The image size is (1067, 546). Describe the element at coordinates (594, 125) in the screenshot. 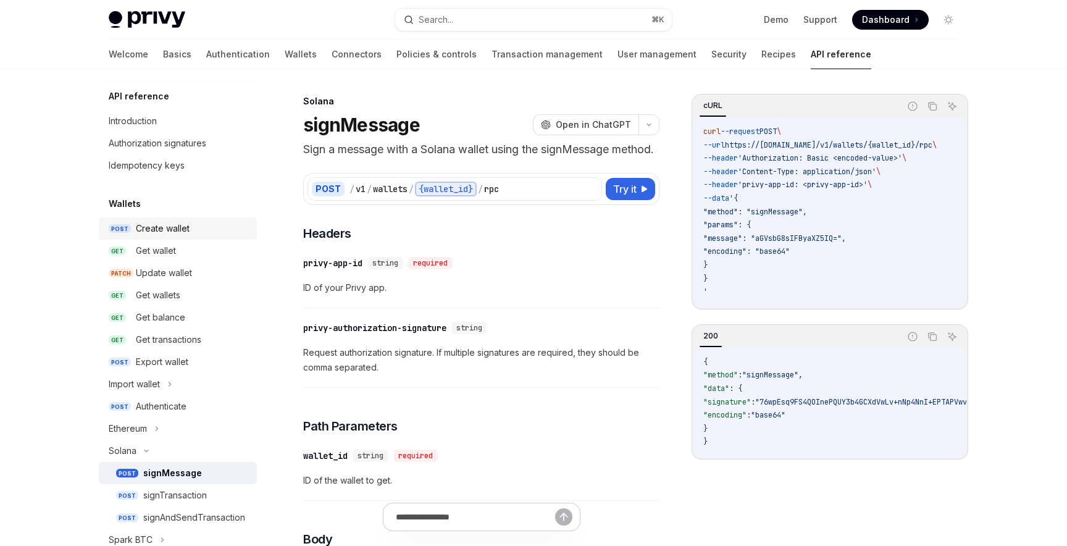

I see `span: Open in ChatGPT` at that location.